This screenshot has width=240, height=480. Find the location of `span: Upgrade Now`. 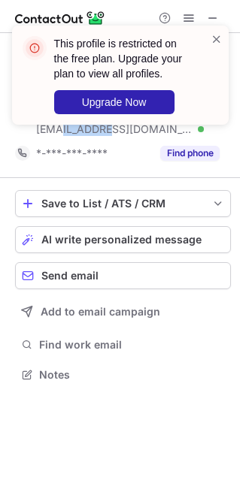

span: Upgrade Now is located at coordinates (114, 102).